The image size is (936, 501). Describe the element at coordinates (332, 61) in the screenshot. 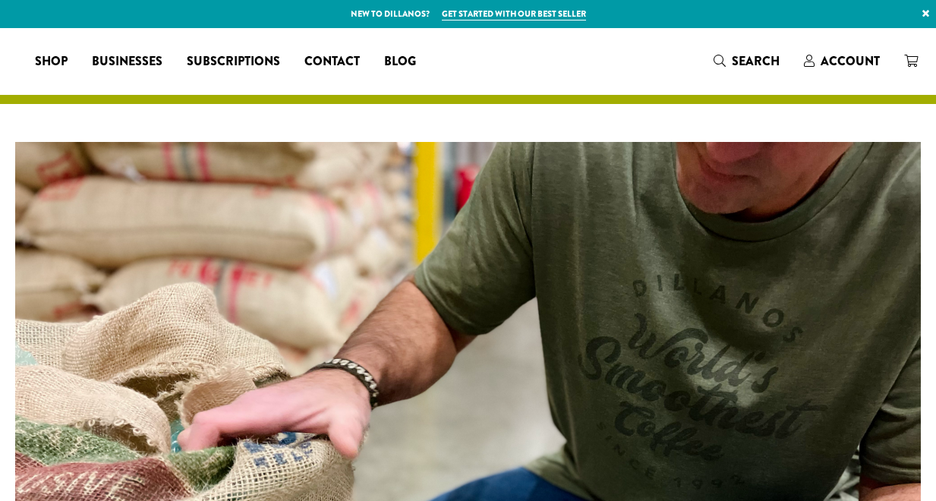

I see `span: Contact` at that location.